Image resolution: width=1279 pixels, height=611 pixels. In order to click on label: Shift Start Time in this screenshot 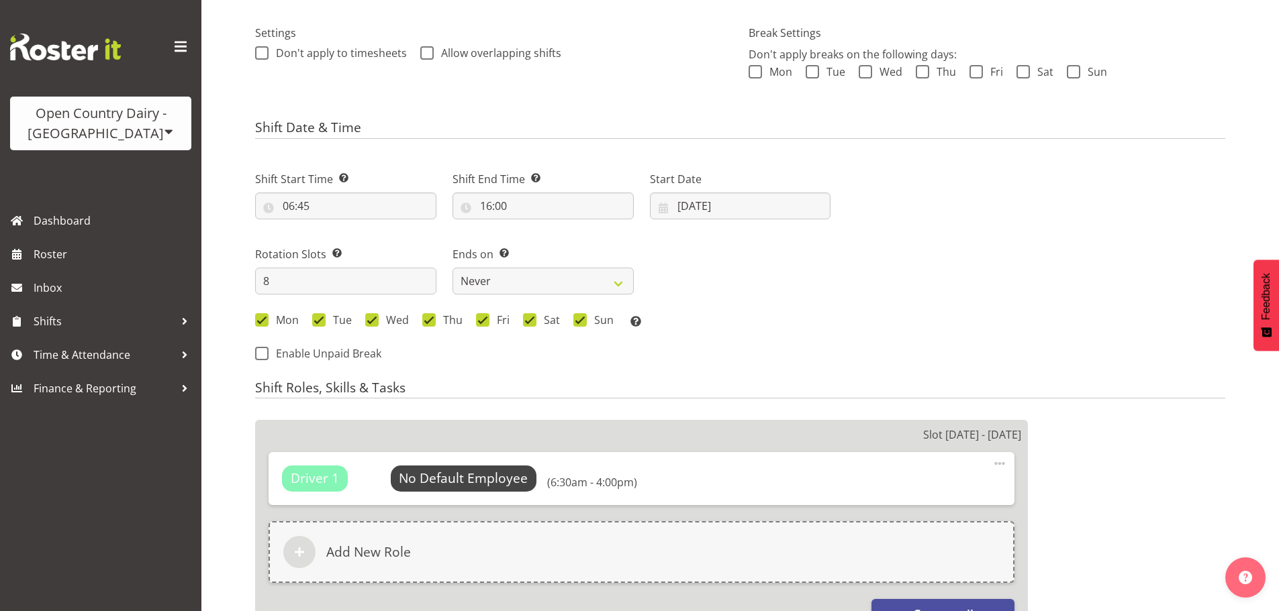, I will do `click(346, 179)`.